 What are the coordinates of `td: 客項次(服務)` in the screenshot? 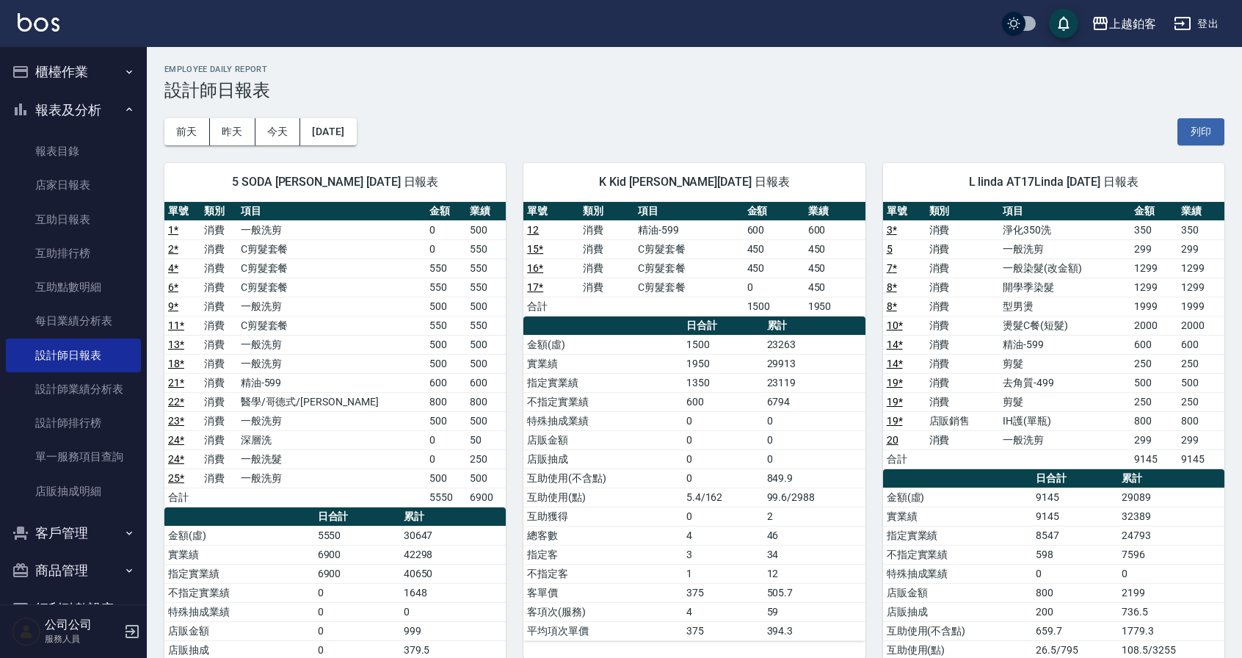 It's located at (603, 611).